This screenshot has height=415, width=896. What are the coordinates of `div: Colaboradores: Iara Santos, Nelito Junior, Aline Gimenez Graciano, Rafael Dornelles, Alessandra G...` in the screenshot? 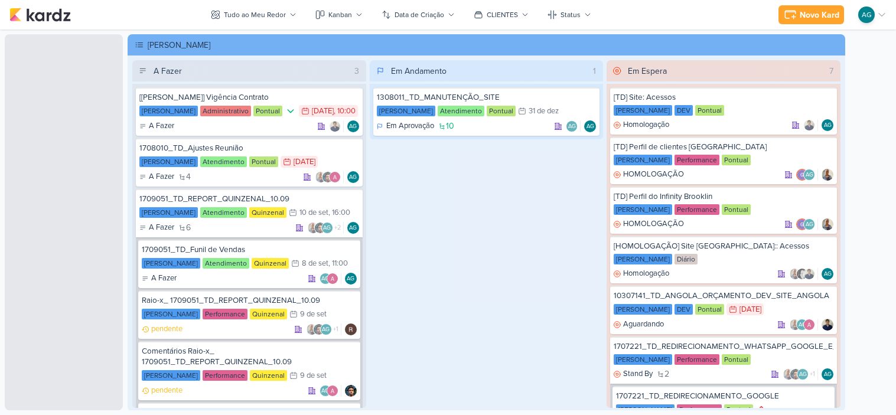 It's located at (325, 228).